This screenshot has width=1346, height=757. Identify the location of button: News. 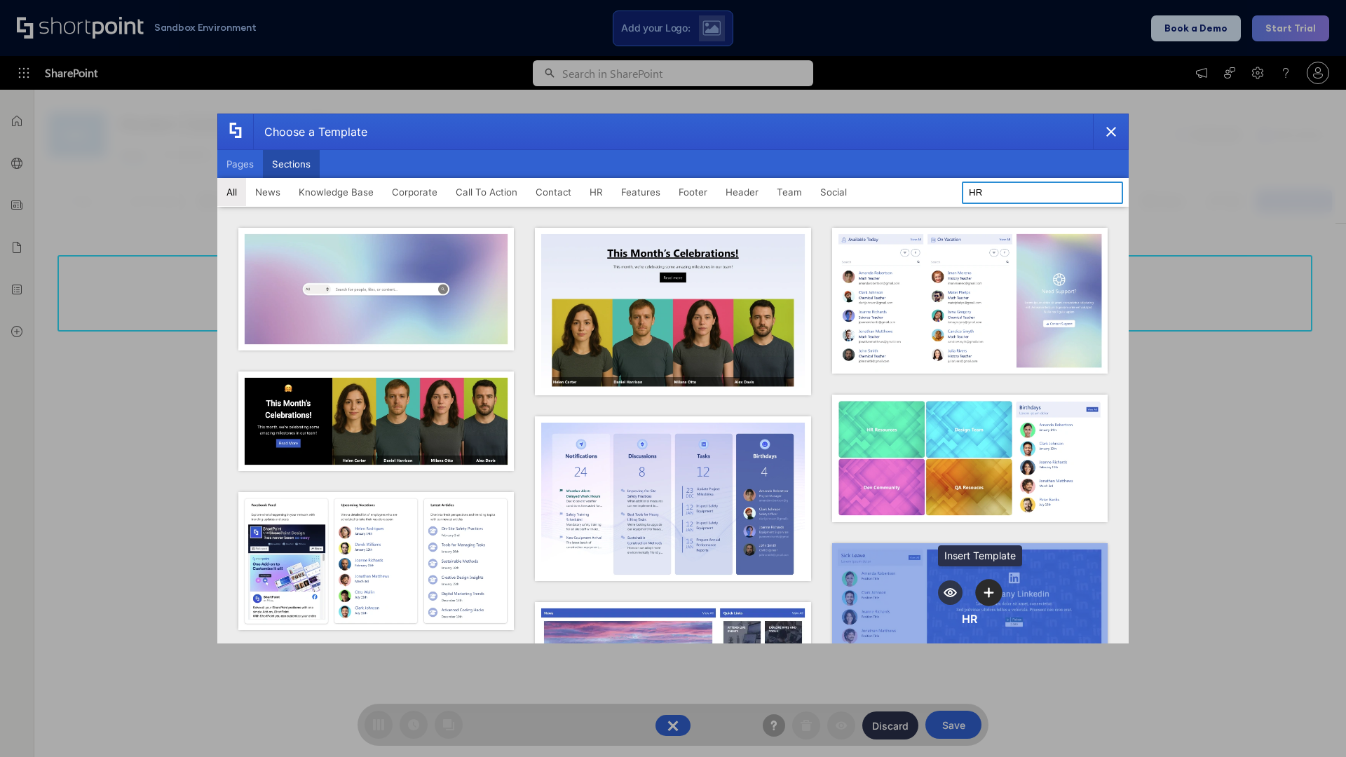
(268, 192).